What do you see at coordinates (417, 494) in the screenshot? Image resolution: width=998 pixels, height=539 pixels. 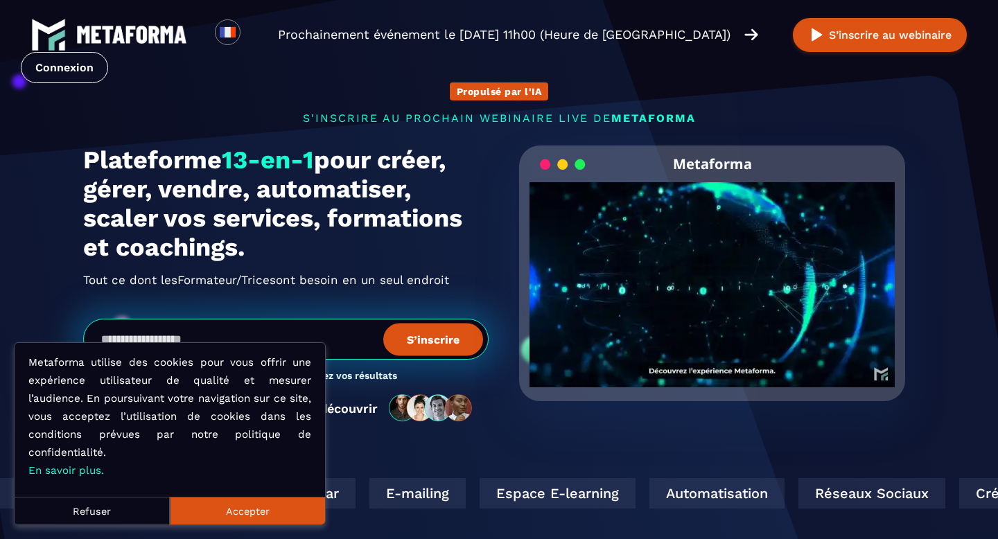 I see `div: E-mailing` at bounding box center [417, 494].